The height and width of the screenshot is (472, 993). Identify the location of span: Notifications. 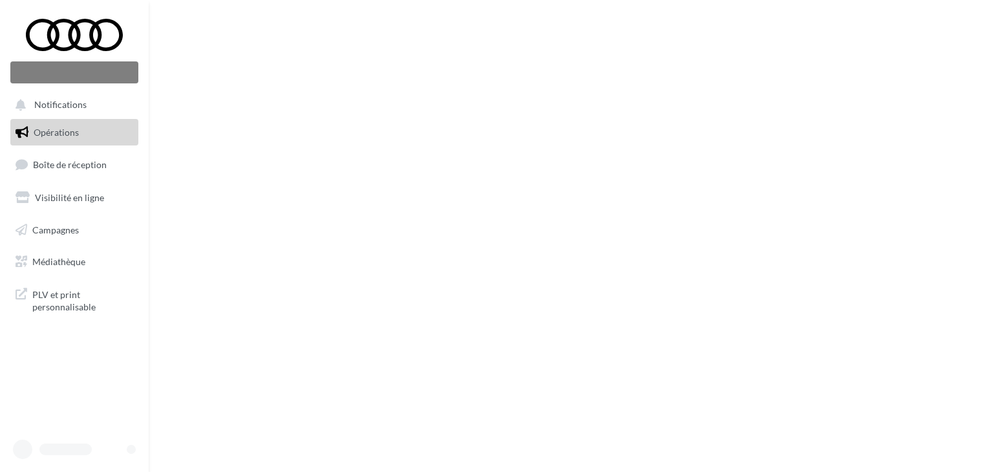
(60, 105).